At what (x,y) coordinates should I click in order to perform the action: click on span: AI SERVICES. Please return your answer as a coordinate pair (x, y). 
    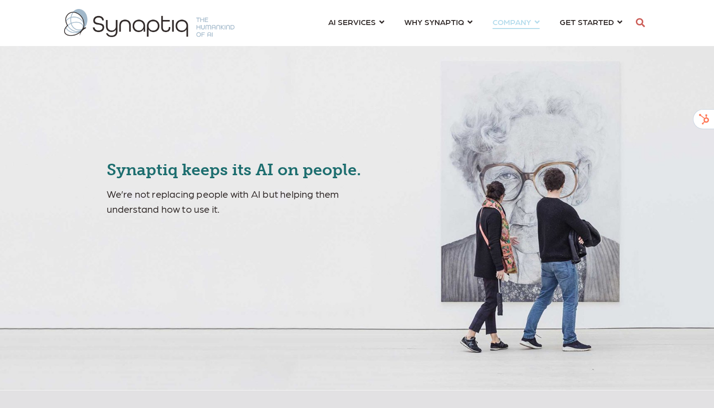
    Looking at the image, I should click on (352, 22).